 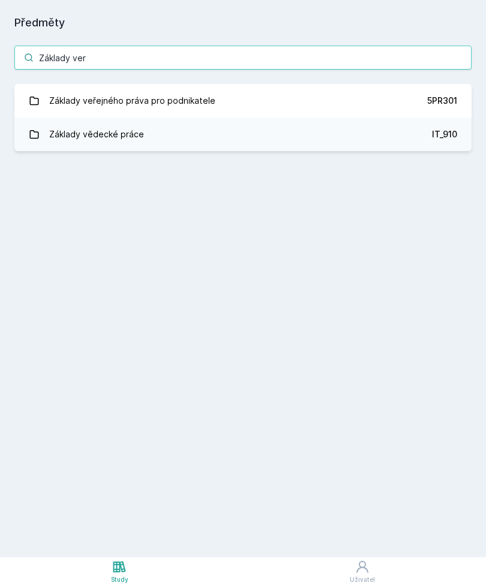 I want to click on div: IT_910, so click(x=444, y=134).